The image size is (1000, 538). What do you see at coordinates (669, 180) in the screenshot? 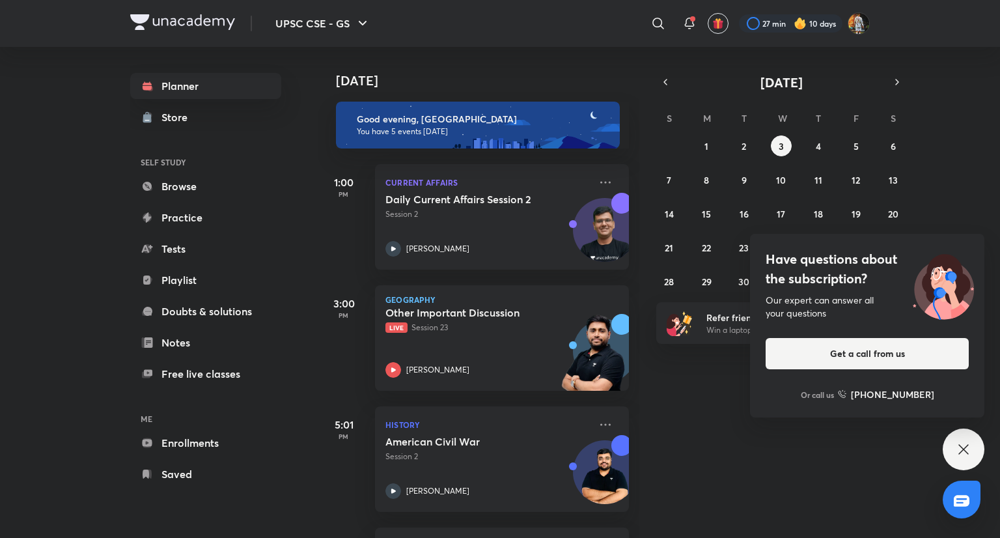
I see `button: September 7, 2025` at bounding box center [669, 180].